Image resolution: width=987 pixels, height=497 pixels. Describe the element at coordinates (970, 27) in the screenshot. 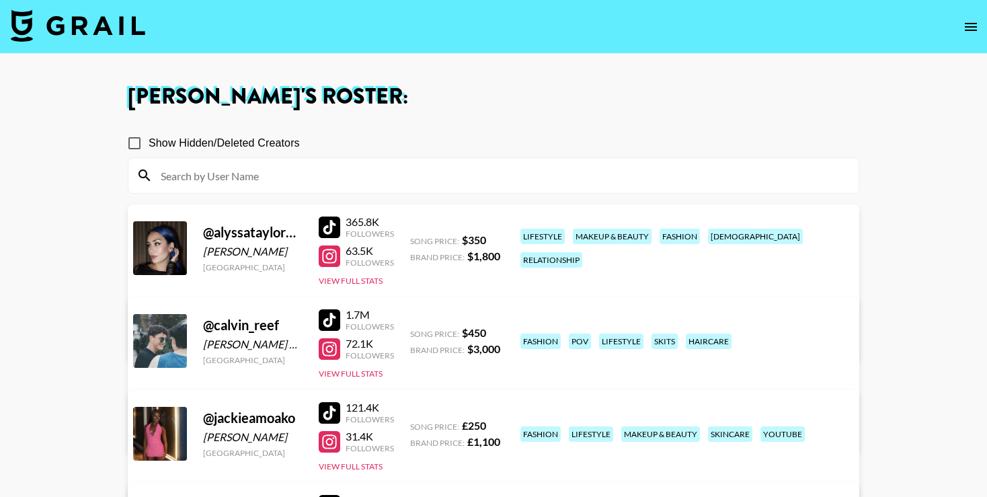

I see `button: open drawer` at that location.